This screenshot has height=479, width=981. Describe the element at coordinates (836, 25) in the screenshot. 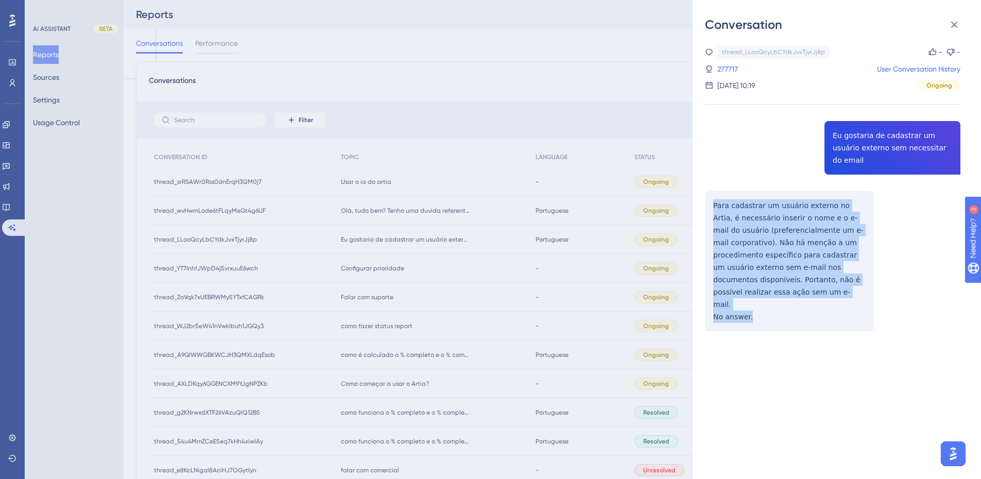

I see `div: Conversation` at that location.